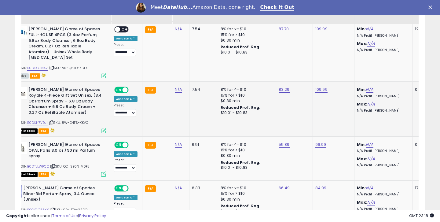 The image size is (440, 222). Describe the element at coordinates (56, 216) in the screenshot. I see `div: seller snap | |` at that location.